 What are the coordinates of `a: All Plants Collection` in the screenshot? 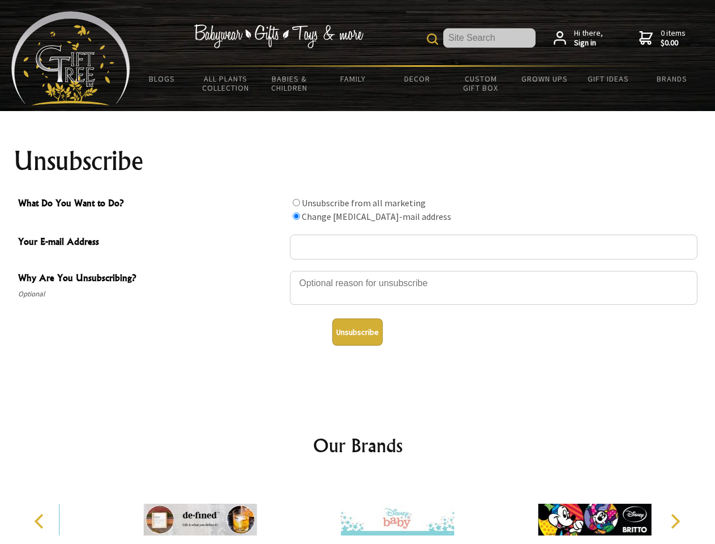 It's located at (226, 83).